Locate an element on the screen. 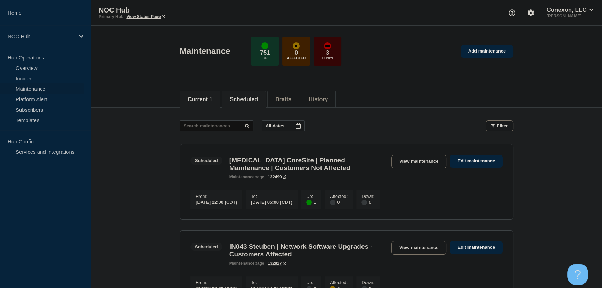 Image resolution: width=602 pixels, height=288 pixels. button: Scheduled is located at coordinates (244, 99).